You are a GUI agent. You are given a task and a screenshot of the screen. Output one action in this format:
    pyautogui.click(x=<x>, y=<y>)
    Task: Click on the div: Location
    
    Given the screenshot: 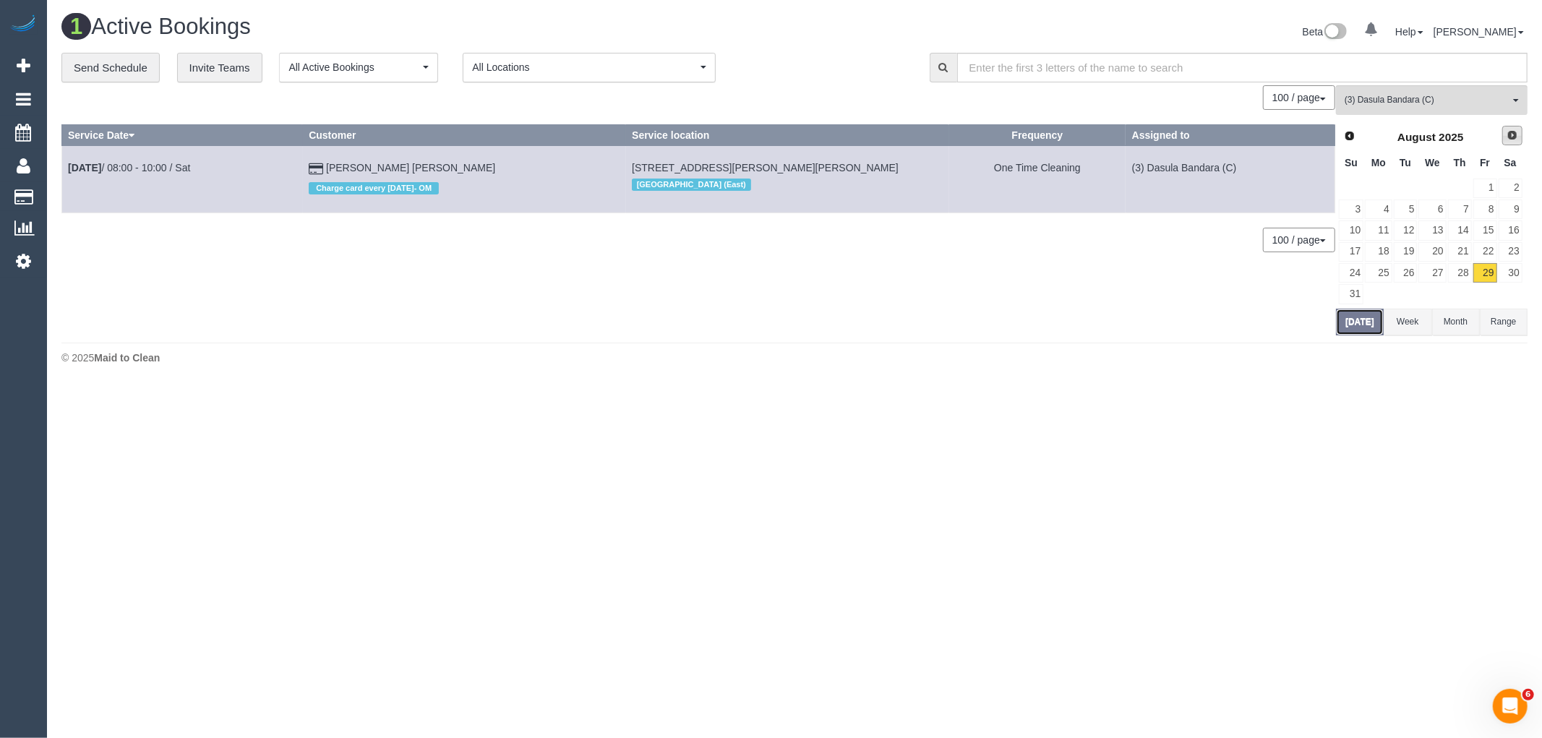 What is the action you would take?
    pyautogui.click(x=787, y=184)
    